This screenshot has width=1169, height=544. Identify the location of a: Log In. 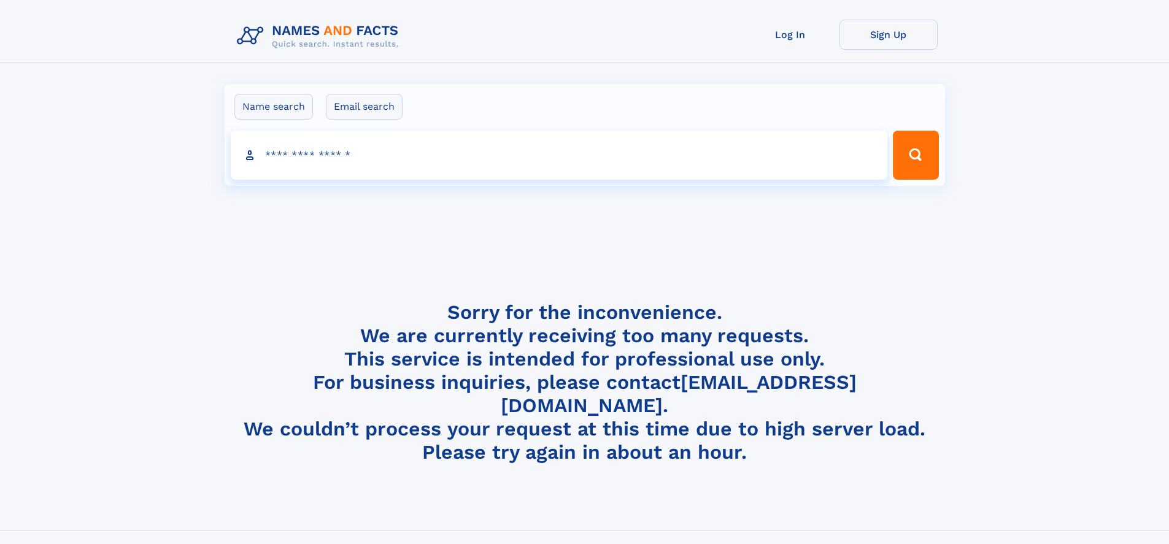
(790, 34).